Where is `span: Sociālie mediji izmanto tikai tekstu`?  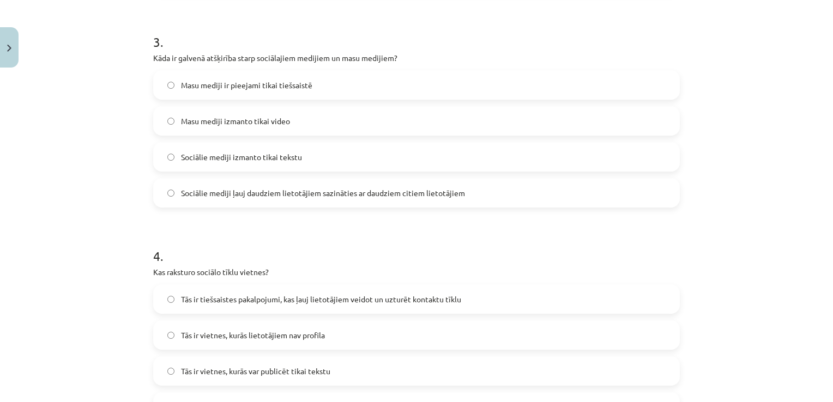
span: Sociālie mediji izmanto tikai tekstu is located at coordinates (241, 157).